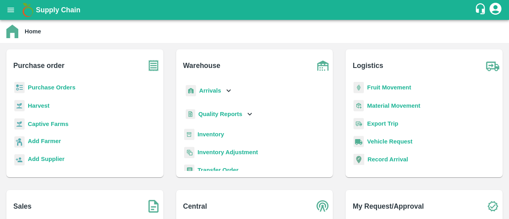 Image resolution: width=509 pixels, height=219 pixels. I want to click on b: Inventory Adjustment, so click(228, 152).